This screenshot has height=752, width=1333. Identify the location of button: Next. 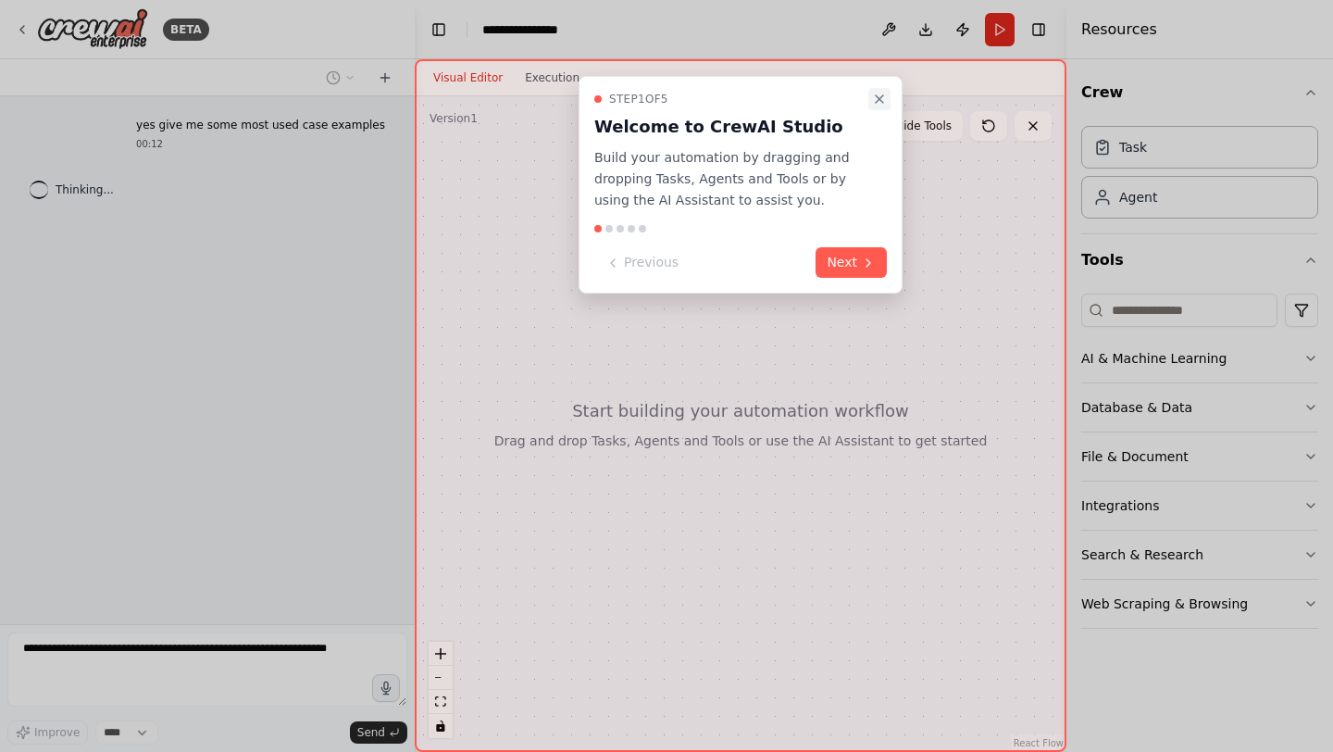
(851, 262).